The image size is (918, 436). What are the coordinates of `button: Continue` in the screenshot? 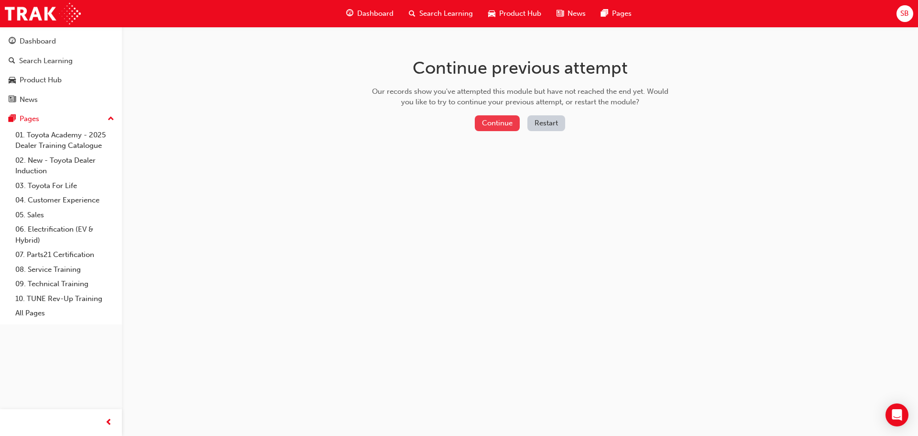 It's located at (497, 123).